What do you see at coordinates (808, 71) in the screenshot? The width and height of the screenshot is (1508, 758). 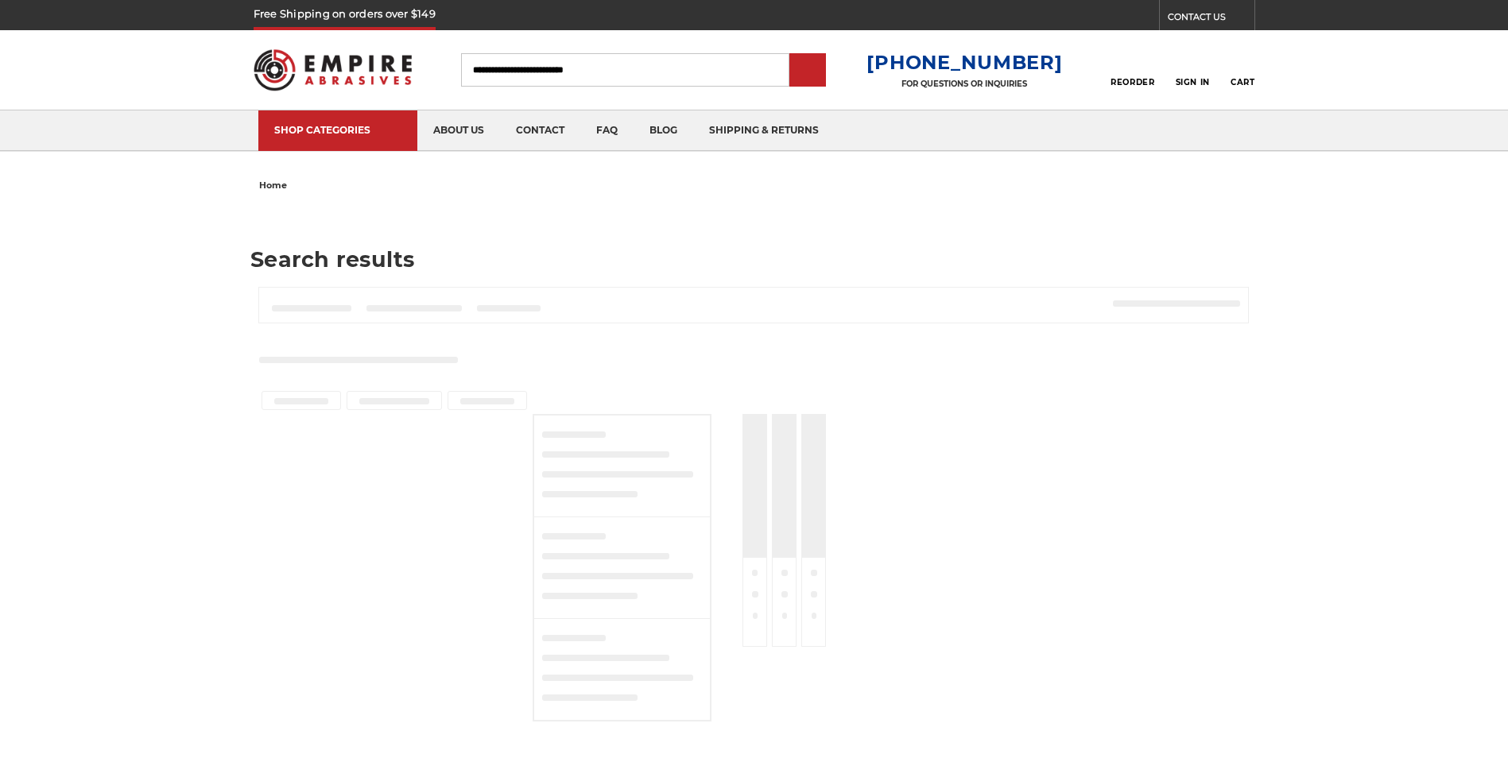 I see `input: Submit` at bounding box center [808, 71].